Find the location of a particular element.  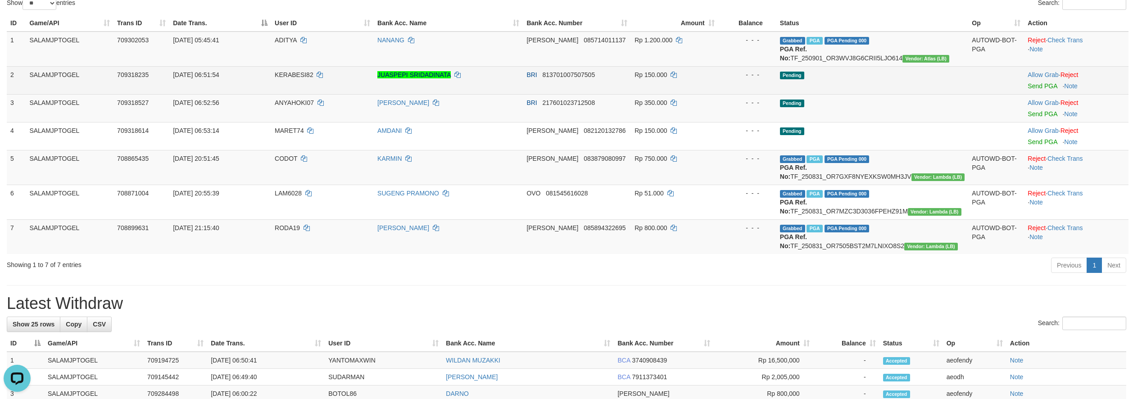

td: 709145442 is located at coordinates (175, 377).